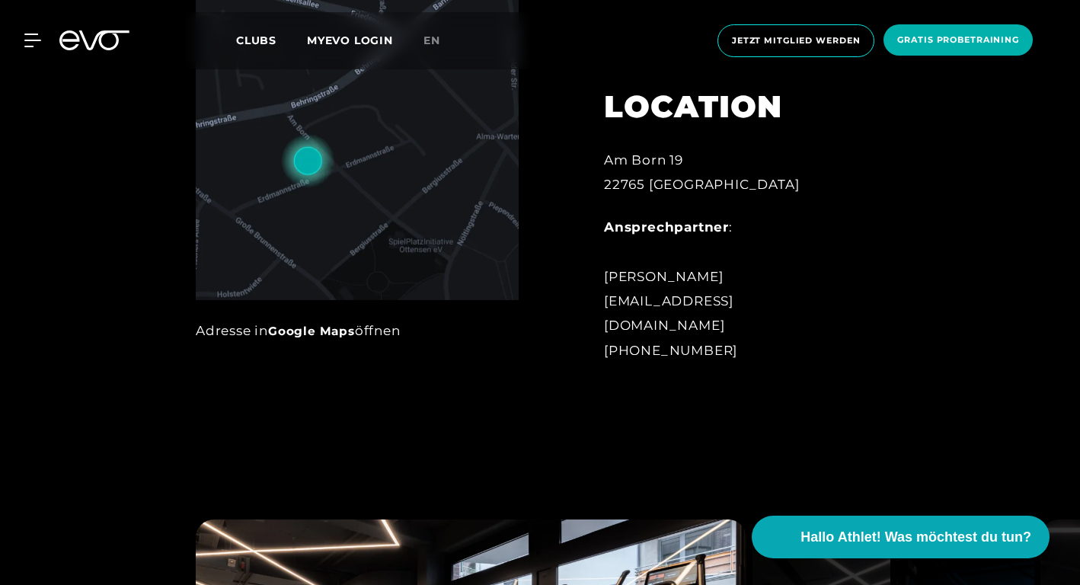 This screenshot has width=1080, height=585. Describe the element at coordinates (357, 331) in the screenshot. I see `div: Adresse in öffnen` at that location.